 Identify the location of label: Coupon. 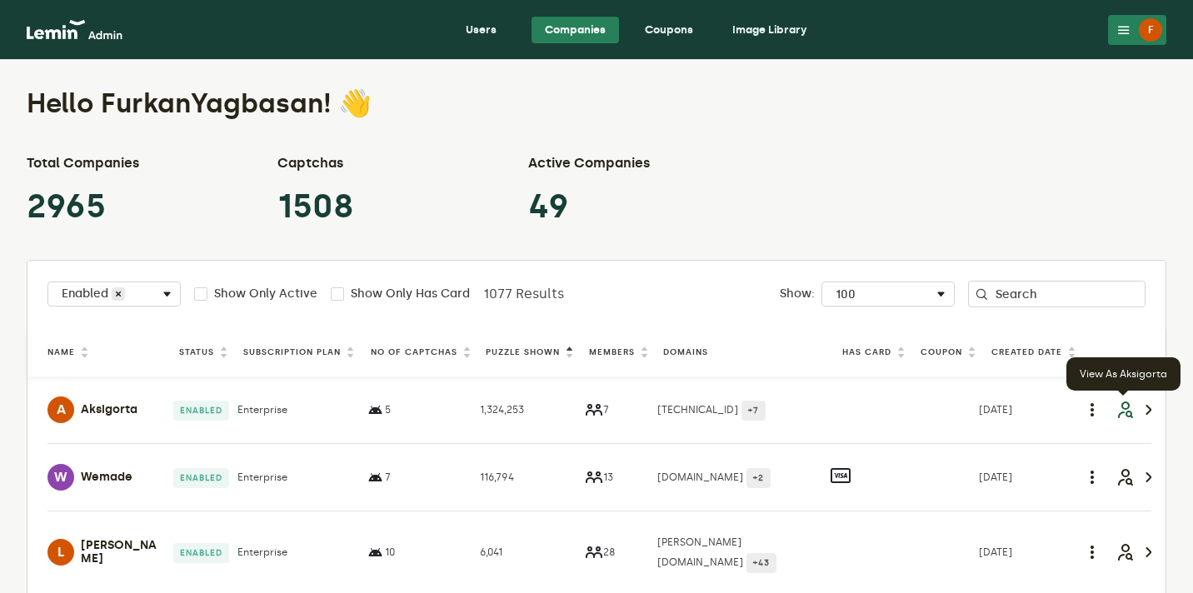
(941, 352).